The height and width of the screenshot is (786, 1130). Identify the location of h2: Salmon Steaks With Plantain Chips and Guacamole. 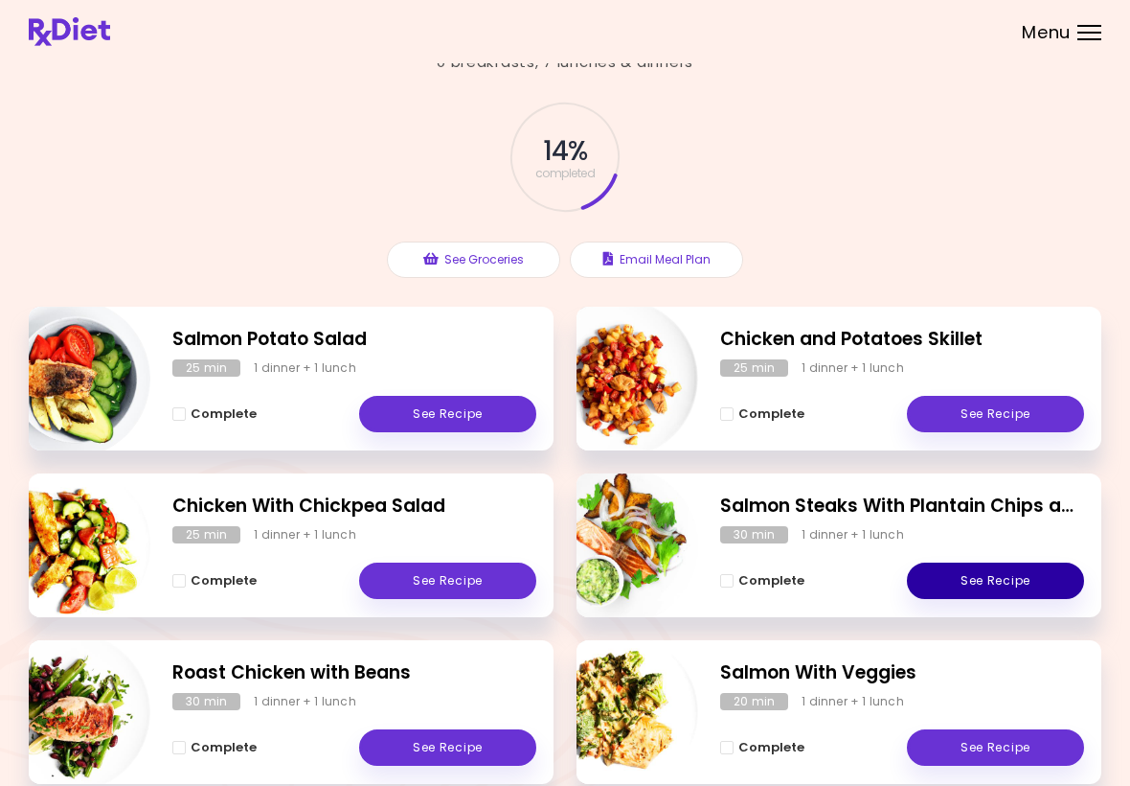
(902, 506).